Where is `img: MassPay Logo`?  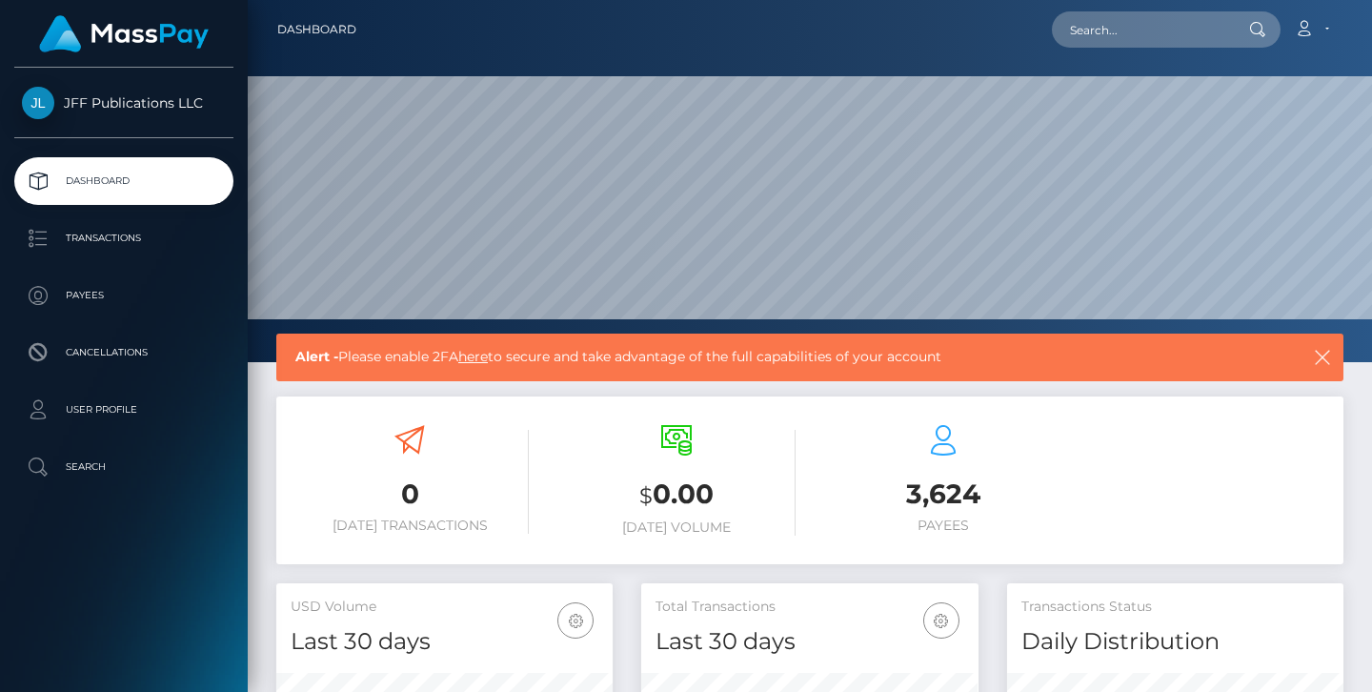 img: MassPay Logo is located at coordinates (124, 33).